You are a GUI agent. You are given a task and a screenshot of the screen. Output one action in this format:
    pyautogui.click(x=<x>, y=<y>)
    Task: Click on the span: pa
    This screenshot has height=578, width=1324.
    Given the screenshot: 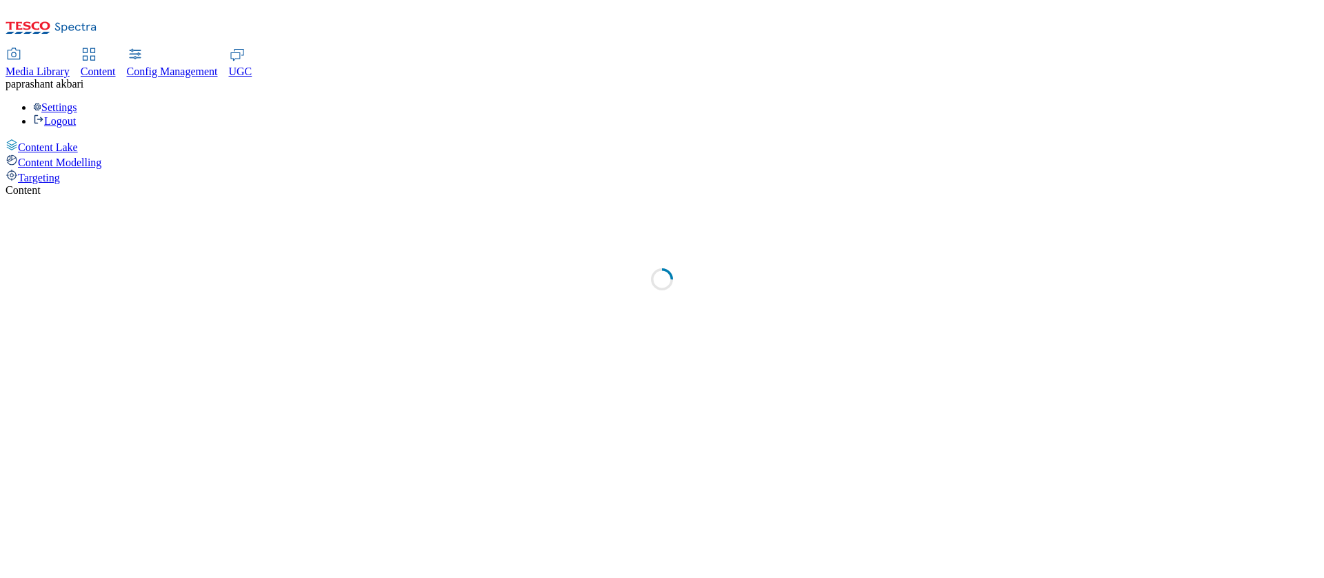 What is the action you would take?
    pyautogui.click(x=10, y=83)
    